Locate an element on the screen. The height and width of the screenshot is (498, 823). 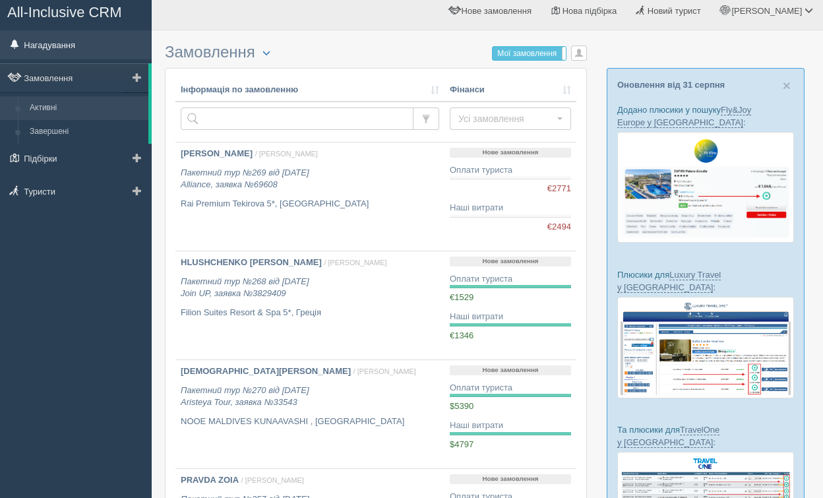
span: $4797 is located at coordinates (461, 444).